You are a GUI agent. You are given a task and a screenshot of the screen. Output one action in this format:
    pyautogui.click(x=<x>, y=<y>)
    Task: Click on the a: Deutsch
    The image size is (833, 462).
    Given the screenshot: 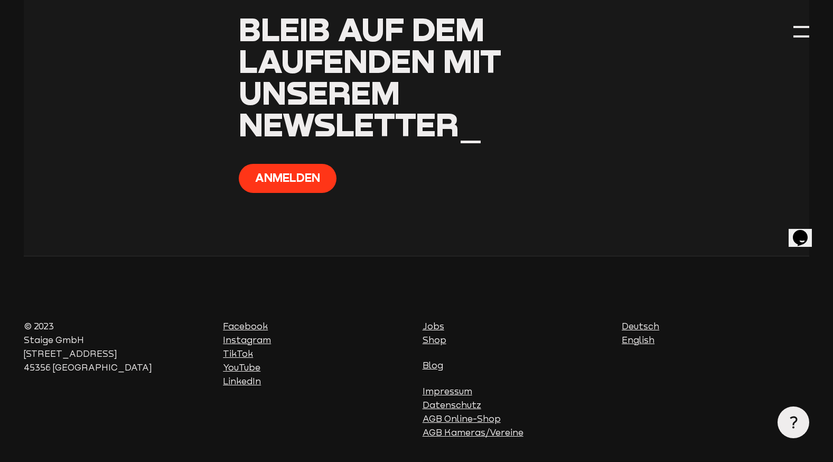 What is the action you would take?
    pyautogui.click(x=640, y=326)
    